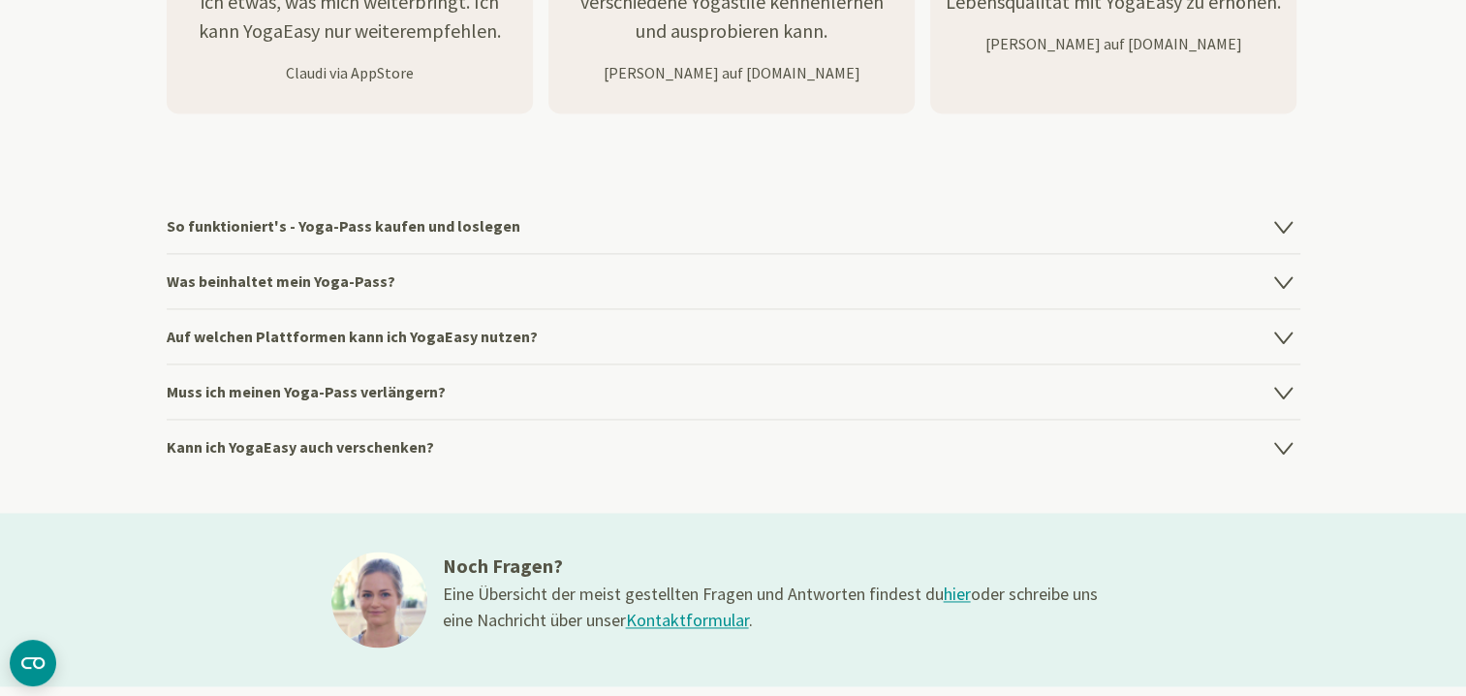  I want to click on h4: Was beinhaltet mein Yoga-Pass?, so click(733, 280).